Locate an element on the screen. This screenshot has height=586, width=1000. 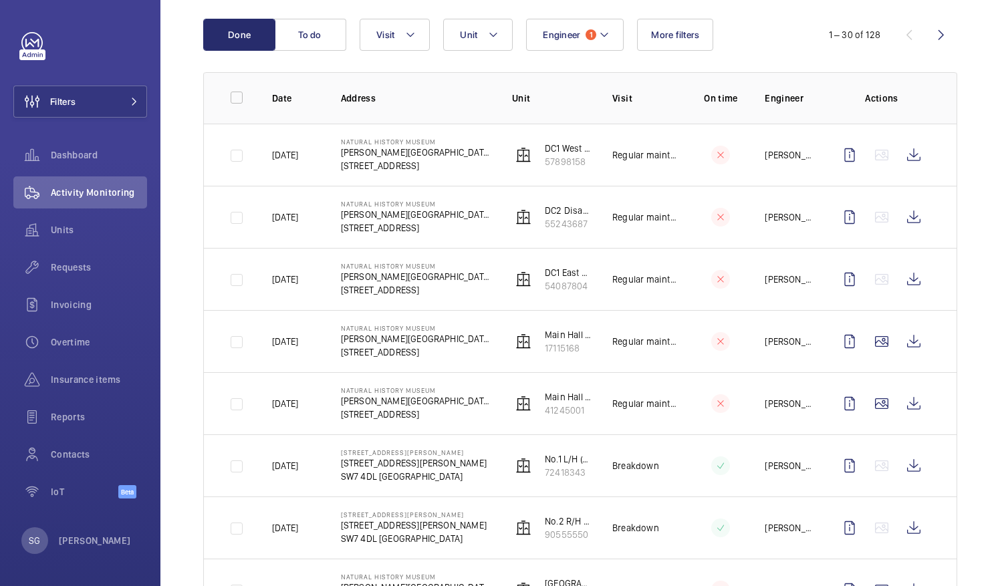
span: Requests is located at coordinates (99, 267).